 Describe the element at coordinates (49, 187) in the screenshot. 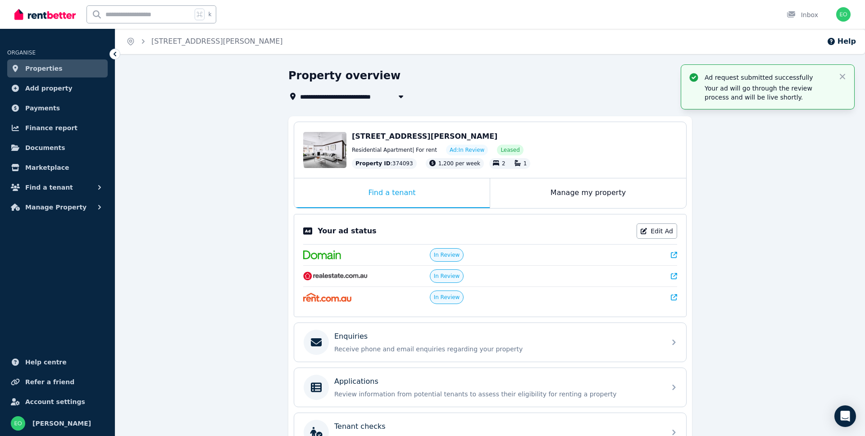

I see `span: Find a tenant` at that location.